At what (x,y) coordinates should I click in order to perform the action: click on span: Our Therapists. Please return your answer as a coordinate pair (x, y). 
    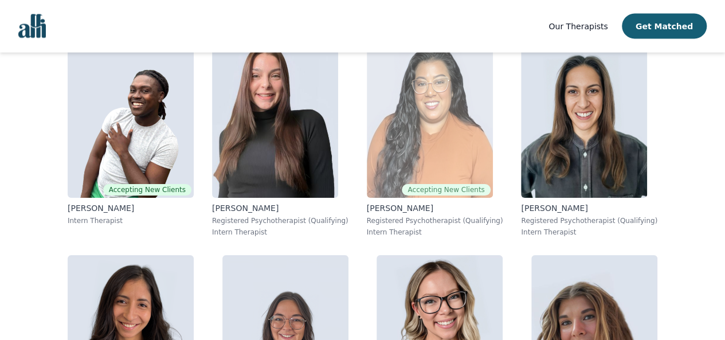
    Looking at the image, I should click on (578, 26).